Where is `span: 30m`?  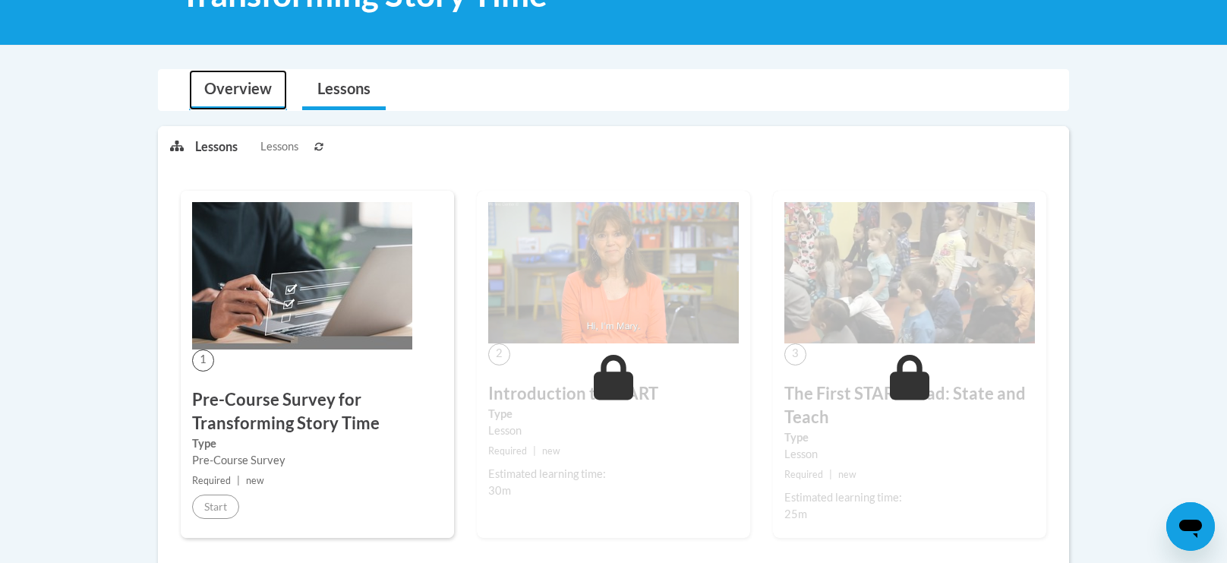
span: 30m is located at coordinates (500, 490).